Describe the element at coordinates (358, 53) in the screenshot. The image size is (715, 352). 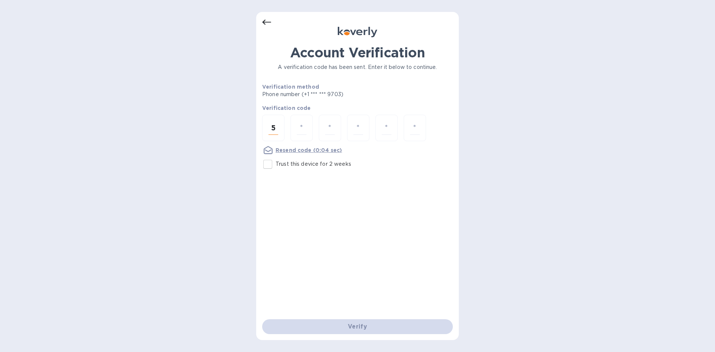
I see `h1: Account Verification` at that location.